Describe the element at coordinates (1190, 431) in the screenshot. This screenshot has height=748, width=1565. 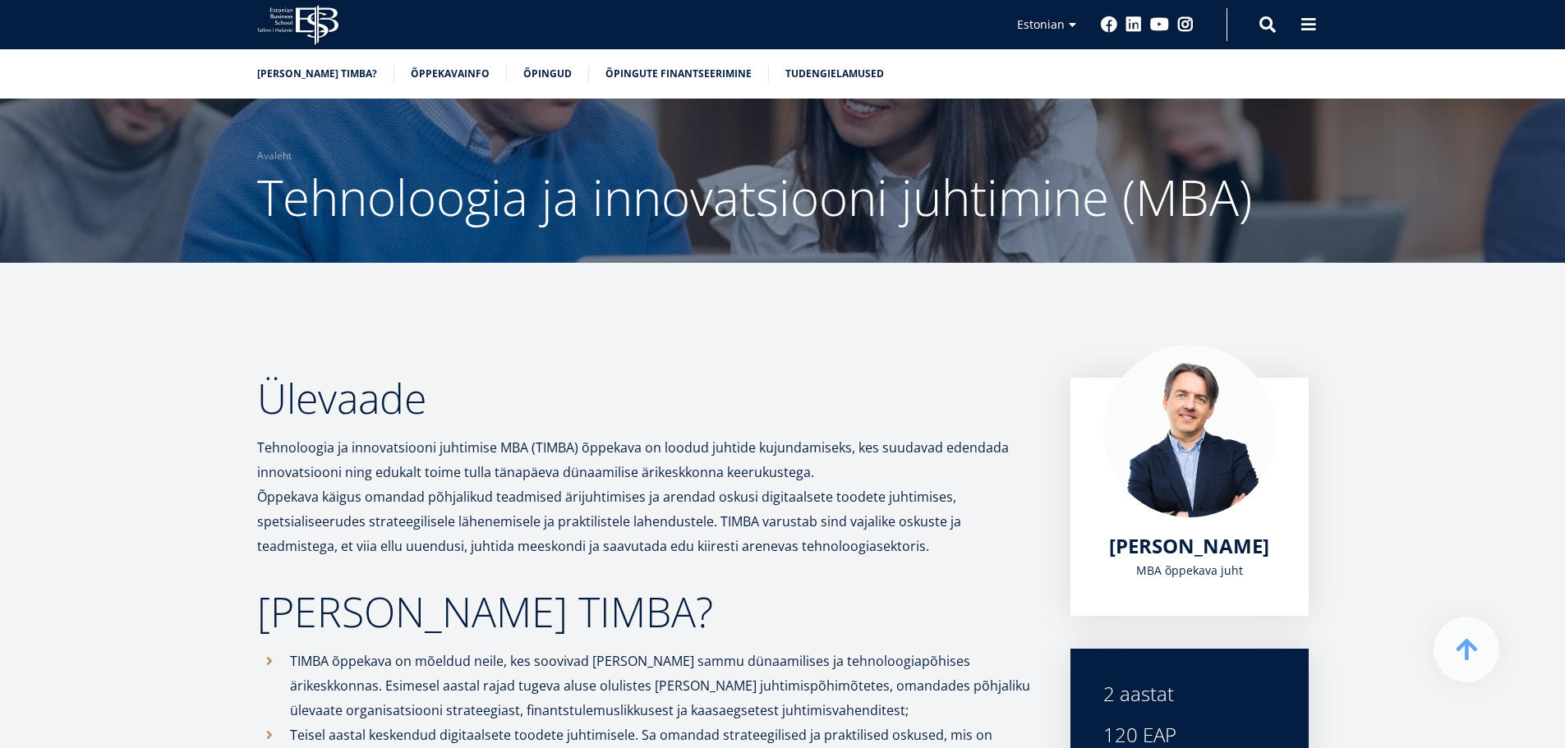
I see `img: Marko Rillo` at that location.